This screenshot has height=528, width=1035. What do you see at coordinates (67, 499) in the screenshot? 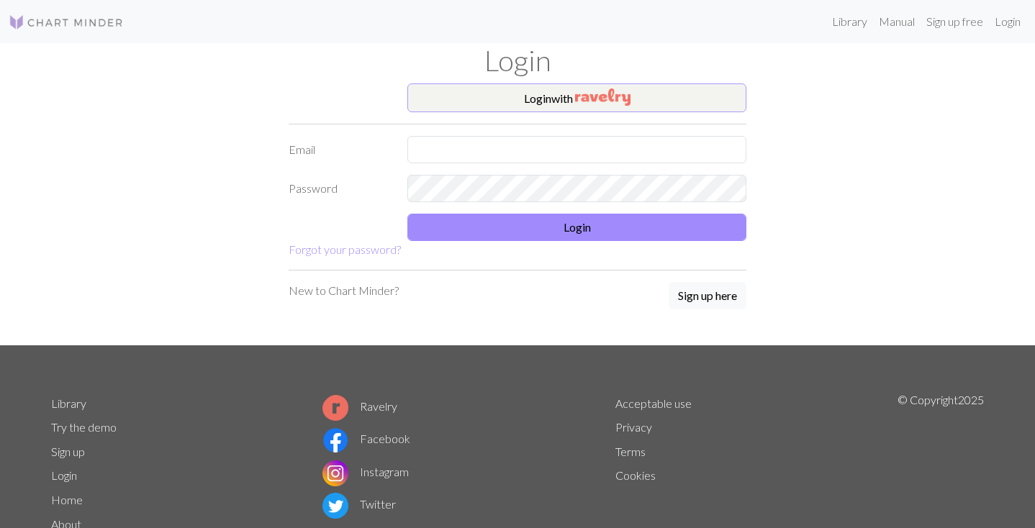
I see `a: Home` at bounding box center [67, 499].